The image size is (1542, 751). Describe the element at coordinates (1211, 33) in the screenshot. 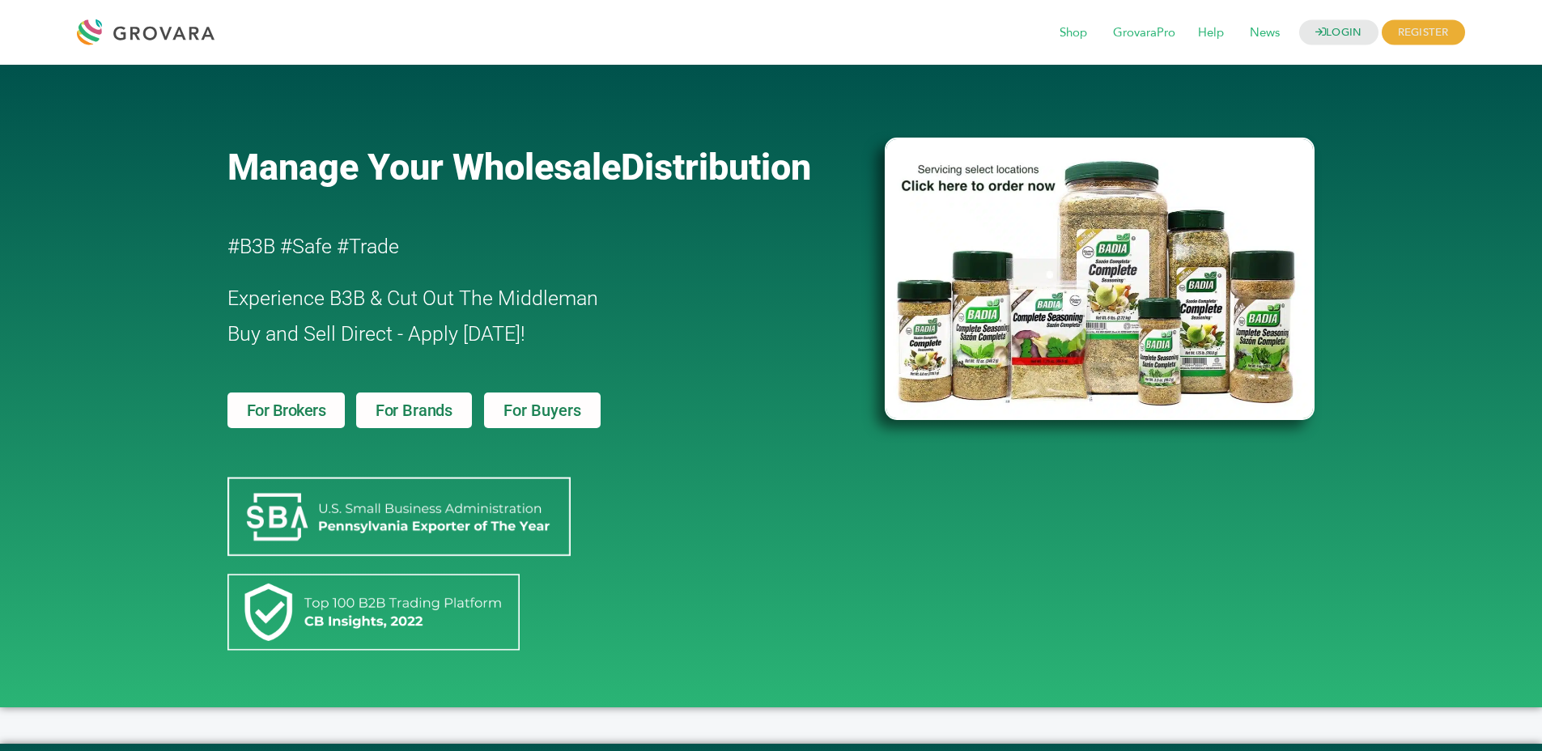

I see `a: Help` at that location.